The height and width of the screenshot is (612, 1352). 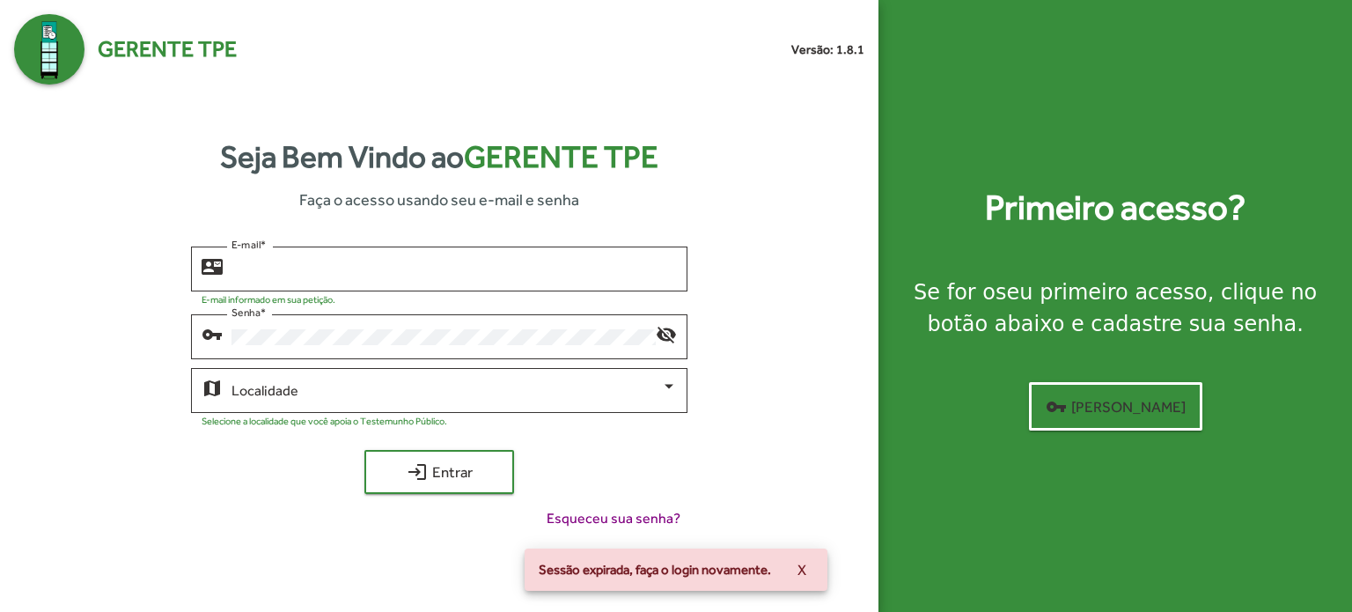 What do you see at coordinates (324, 421) in the screenshot?
I see `mat-hint: Selecione a localidade que você apoia o Testemunho Público.` at bounding box center [324, 421].